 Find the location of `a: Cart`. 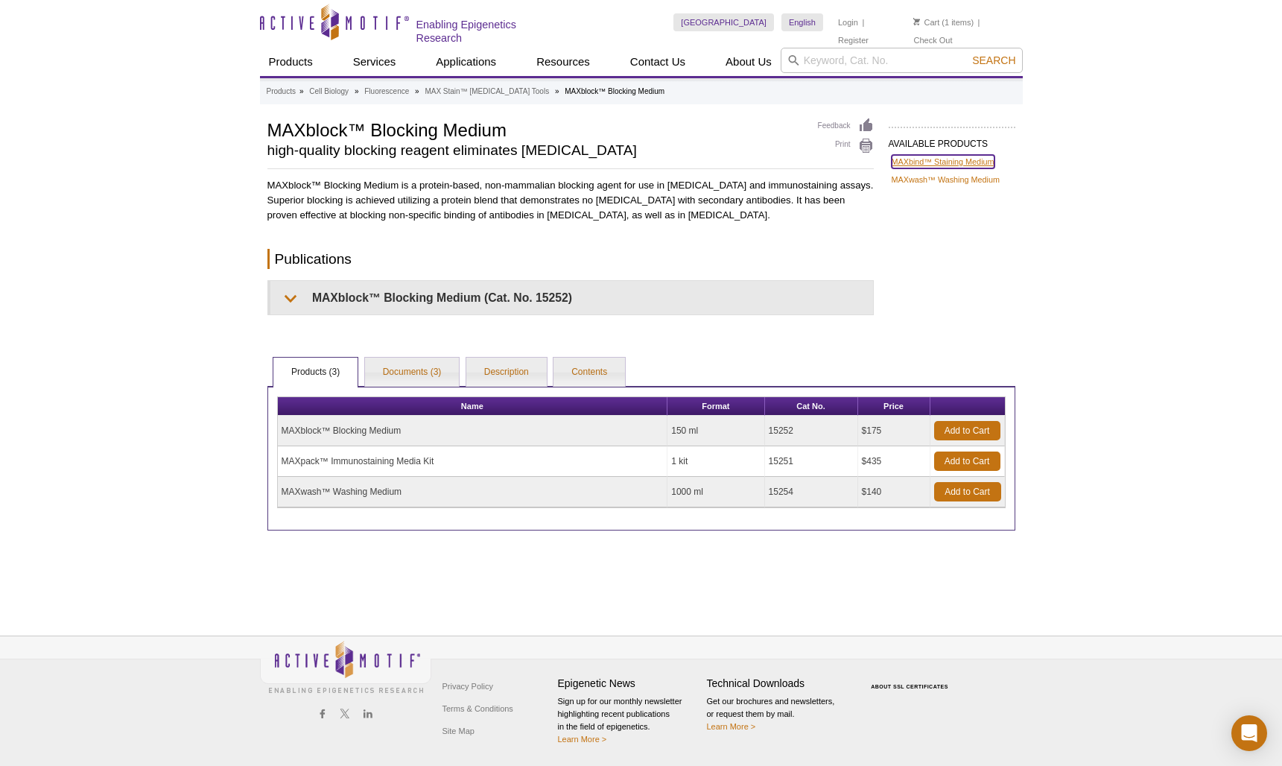

a: Cart is located at coordinates (926, 22).